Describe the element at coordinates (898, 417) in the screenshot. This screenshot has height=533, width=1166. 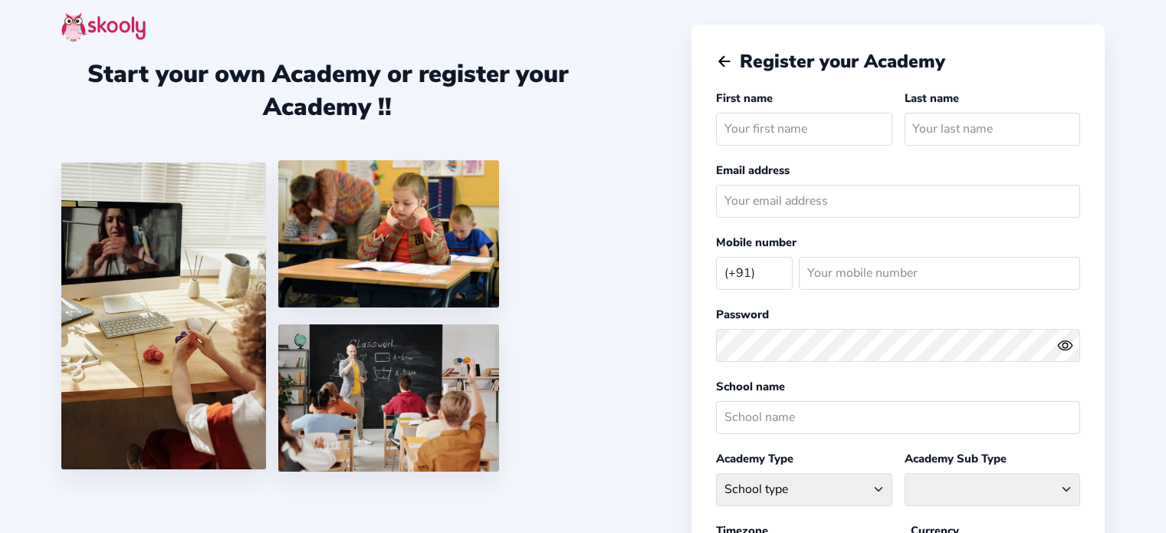
I see `input: School name` at that location.